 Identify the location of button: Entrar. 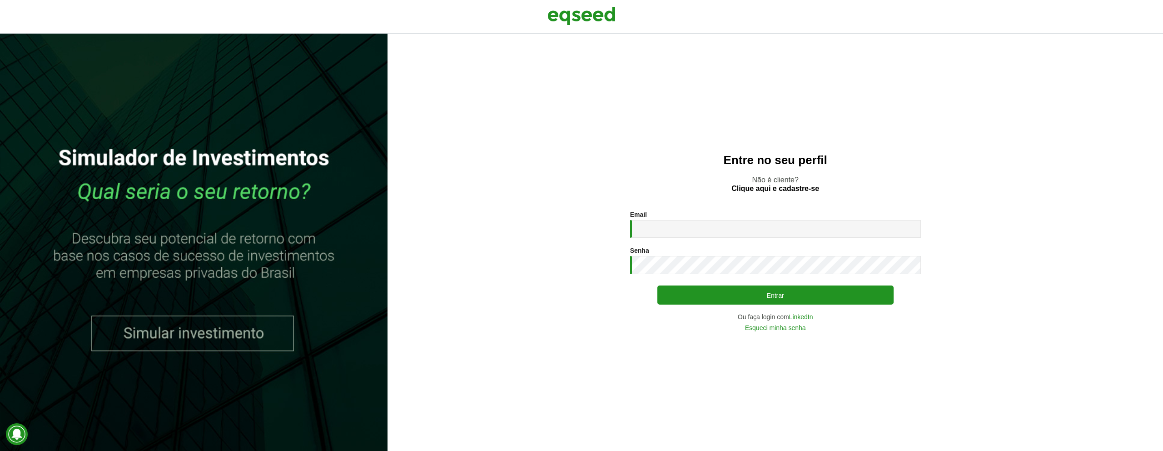
(776, 295).